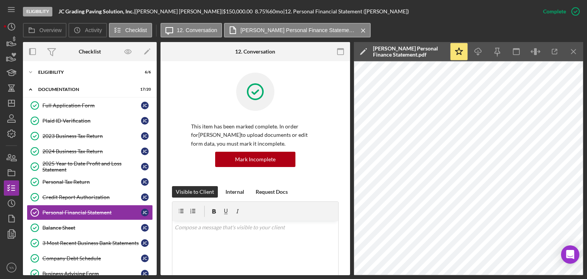  What do you see at coordinates (195, 192) in the screenshot?
I see `div: Visible to Client` at bounding box center [195, 192].